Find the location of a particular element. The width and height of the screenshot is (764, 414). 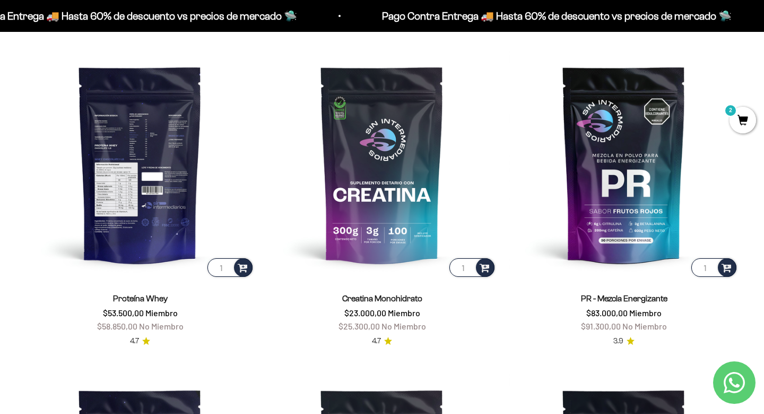

a: 3.93.9 de 5.0 estrellas is located at coordinates (624, 341).